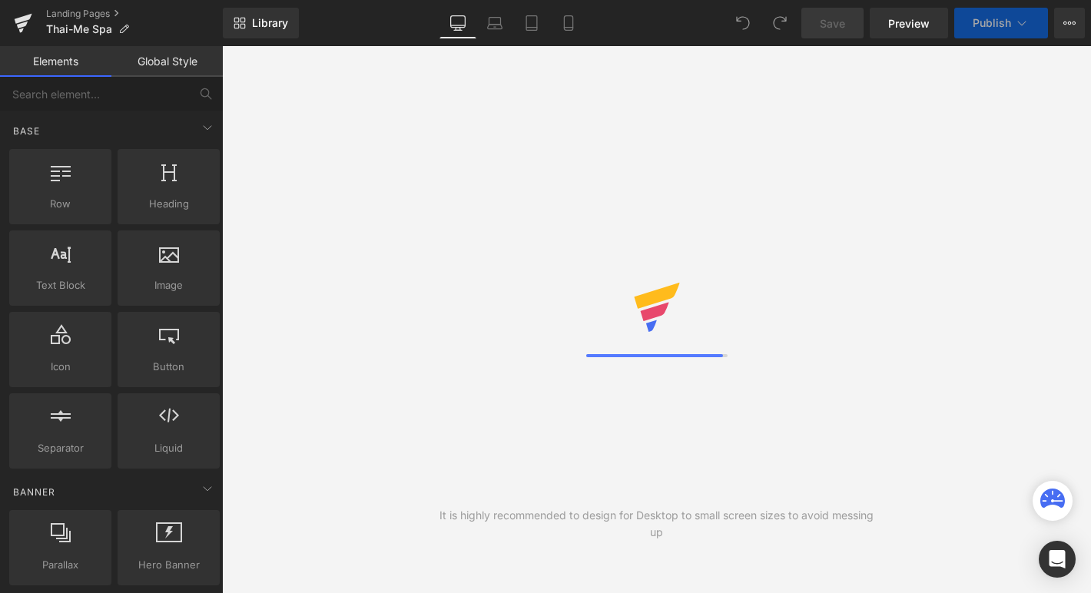  Describe the element at coordinates (1001, 23) in the screenshot. I see `button: Publish` at that location.